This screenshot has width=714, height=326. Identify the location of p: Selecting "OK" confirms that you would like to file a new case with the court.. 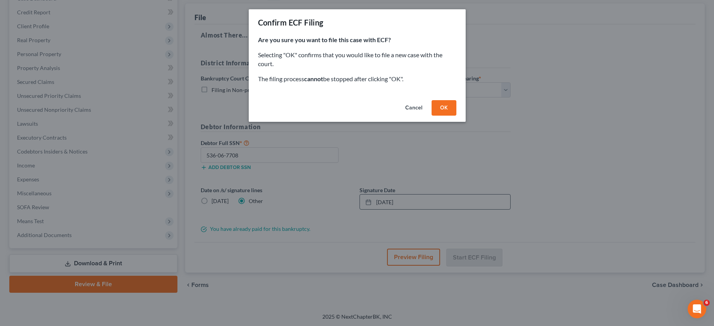
(357, 60).